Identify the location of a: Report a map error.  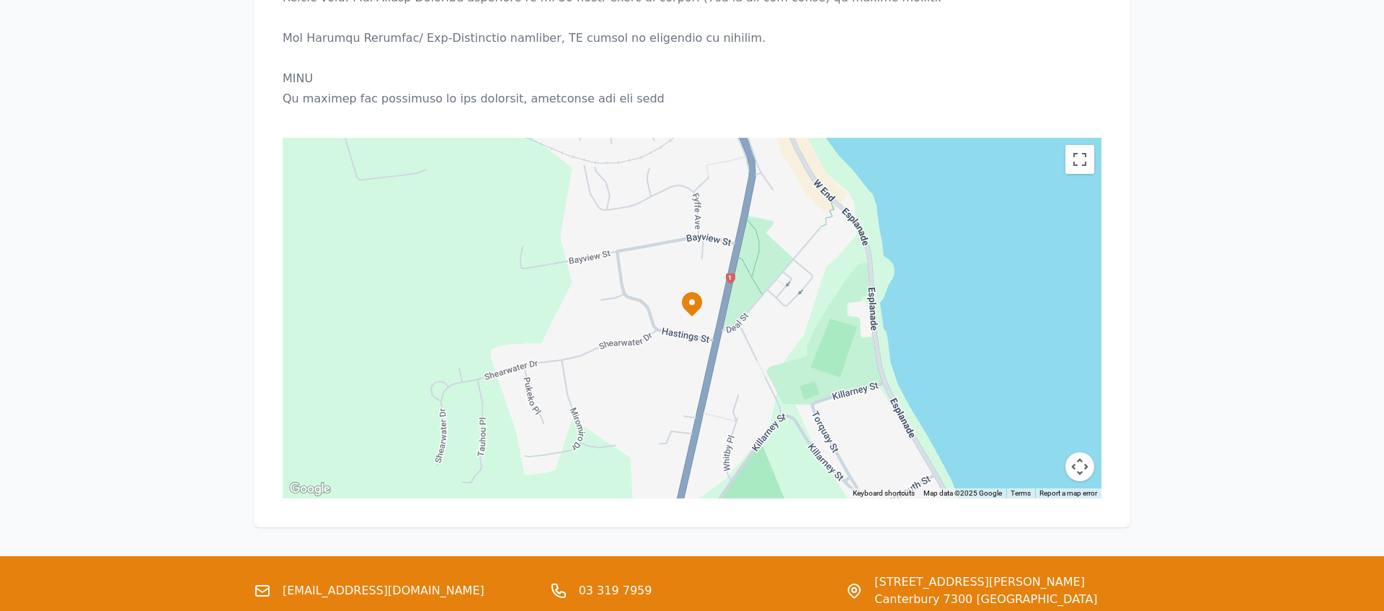
(1068, 492).